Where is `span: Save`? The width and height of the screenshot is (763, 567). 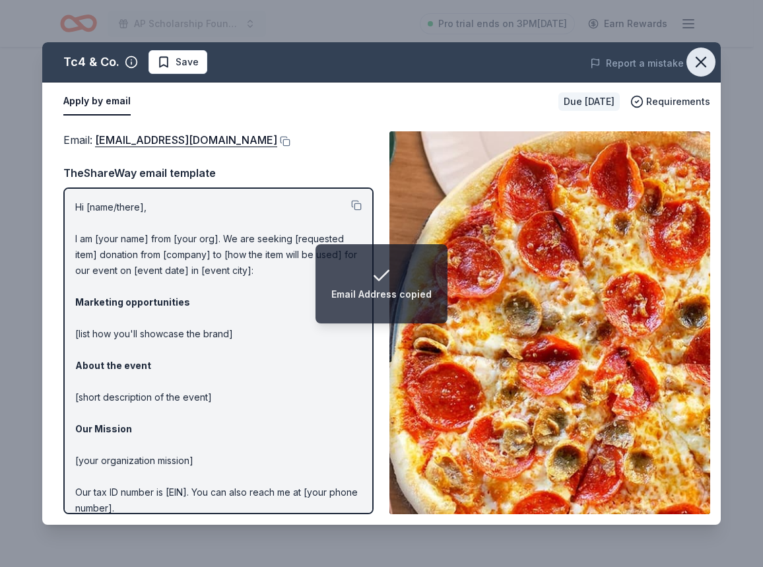 span: Save is located at coordinates (187, 62).